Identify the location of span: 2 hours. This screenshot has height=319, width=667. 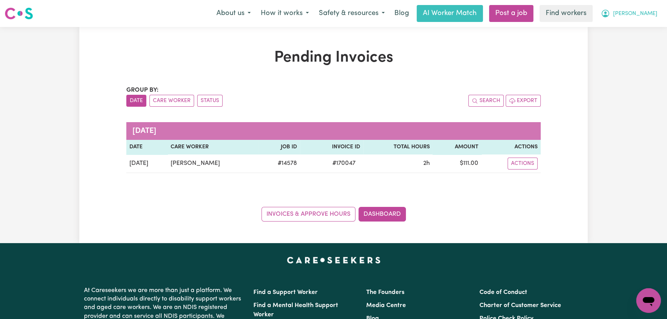
(426, 163).